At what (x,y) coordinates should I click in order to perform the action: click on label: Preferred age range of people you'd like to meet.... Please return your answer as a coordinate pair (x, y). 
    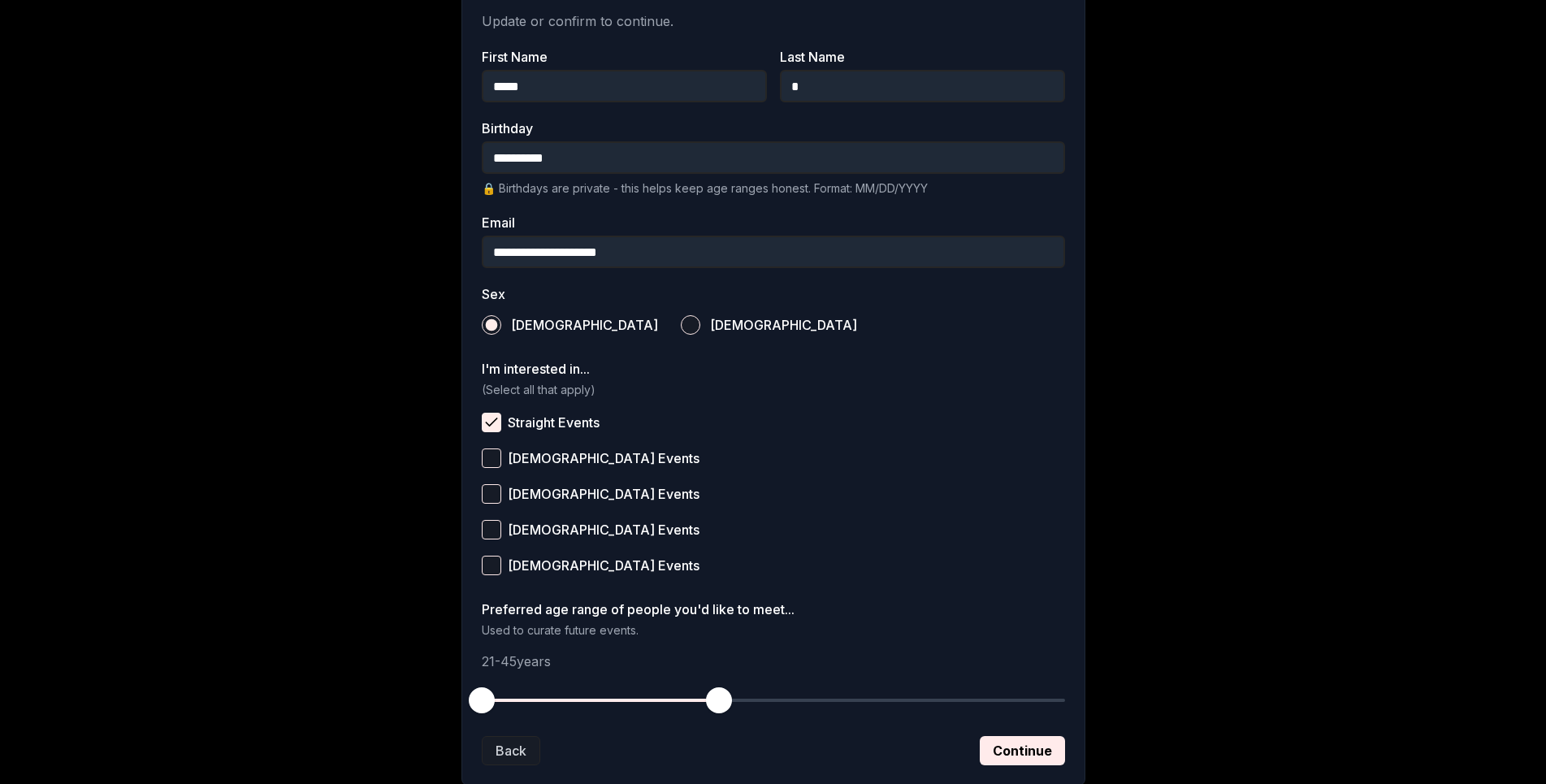
    Looking at the image, I should click on (773, 609).